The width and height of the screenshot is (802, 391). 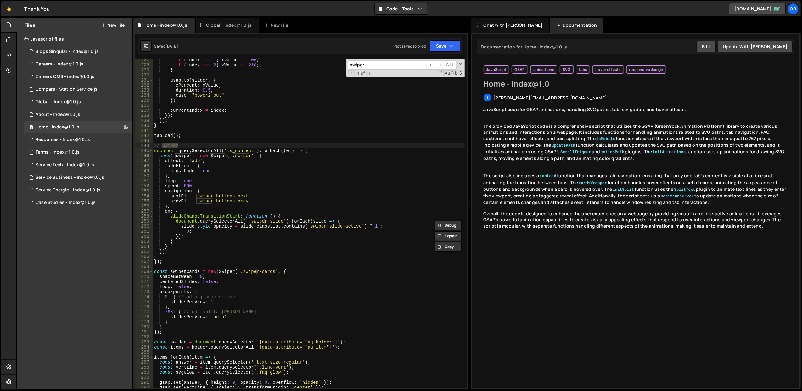 What do you see at coordinates (78, 115) in the screenshot?
I see `div: 16150/44188.js` at bounding box center [78, 115].